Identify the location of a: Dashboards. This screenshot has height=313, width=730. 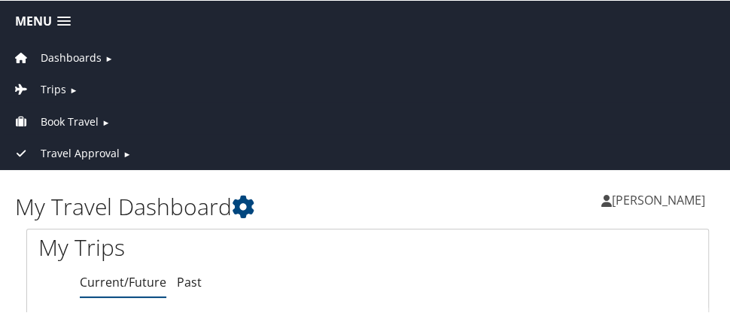
(56, 56).